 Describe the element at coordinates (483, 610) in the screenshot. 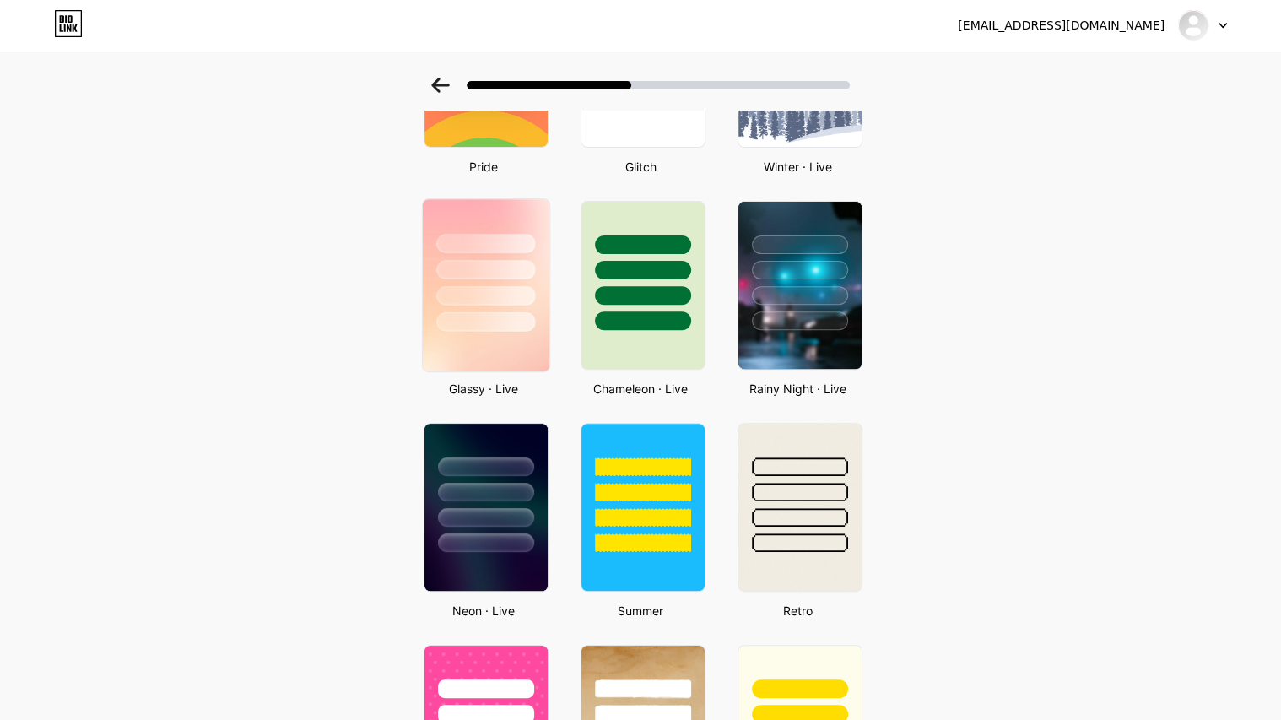

I see `div: Neon · Live` at that location.